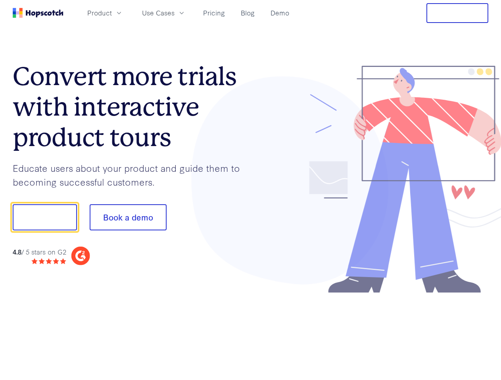 The height and width of the screenshot is (380, 501). What do you see at coordinates (128, 218) in the screenshot?
I see `button: Book a demo` at bounding box center [128, 218].